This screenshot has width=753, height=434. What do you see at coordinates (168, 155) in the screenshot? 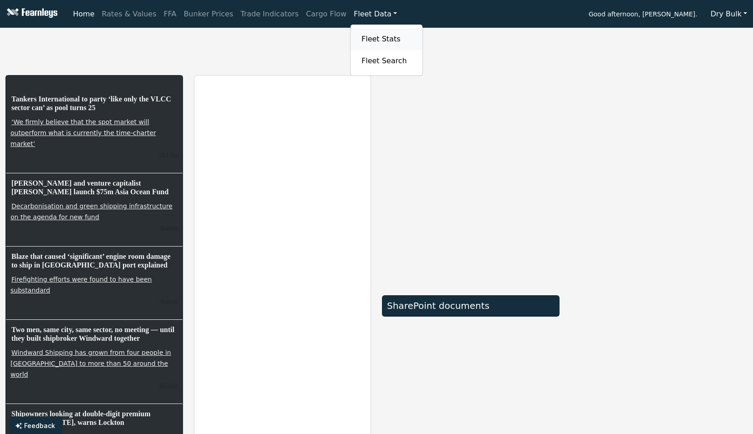
I see `small: 9/18/2025, 12:49:20 PM` at bounding box center [168, 155].